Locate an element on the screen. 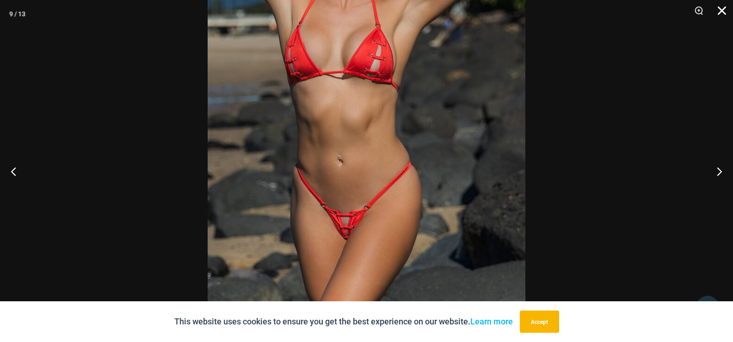 The image size is (733, 342). button: Next is located at coordinates (715, 171).